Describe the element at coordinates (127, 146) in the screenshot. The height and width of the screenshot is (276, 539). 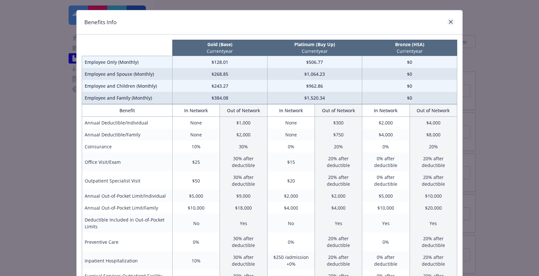
I see `td: Coinsurance` at that location.